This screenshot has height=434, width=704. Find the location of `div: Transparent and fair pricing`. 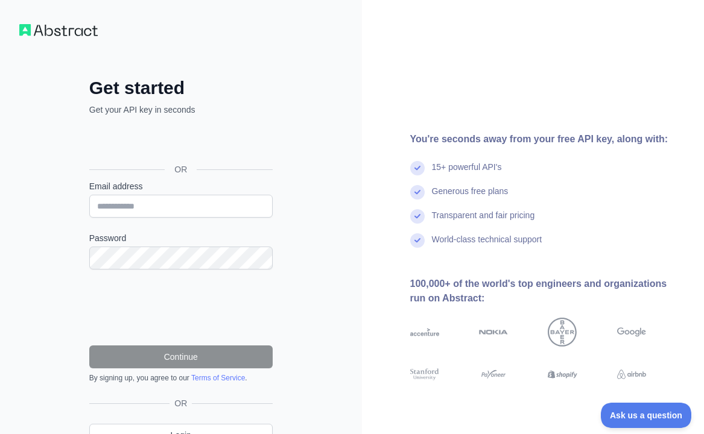

div: Transparent and fair pricing is located at coordinates (483, 221).